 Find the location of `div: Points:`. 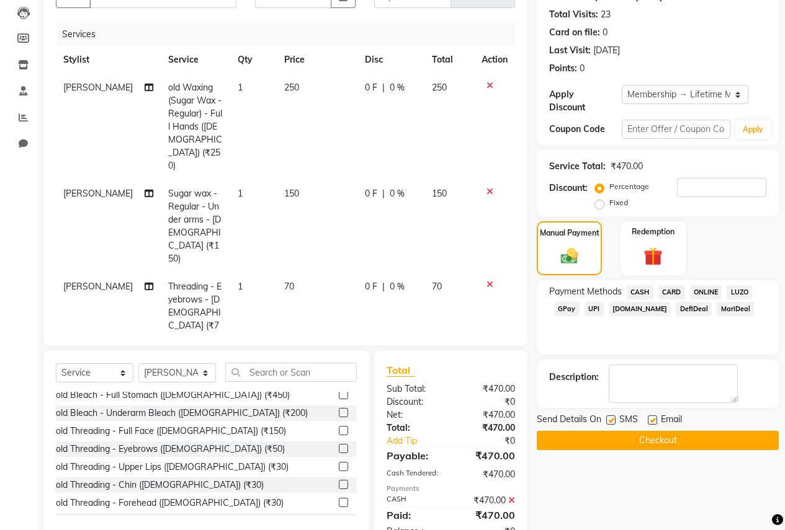

div: Points: is located at coordinates (563, 68).